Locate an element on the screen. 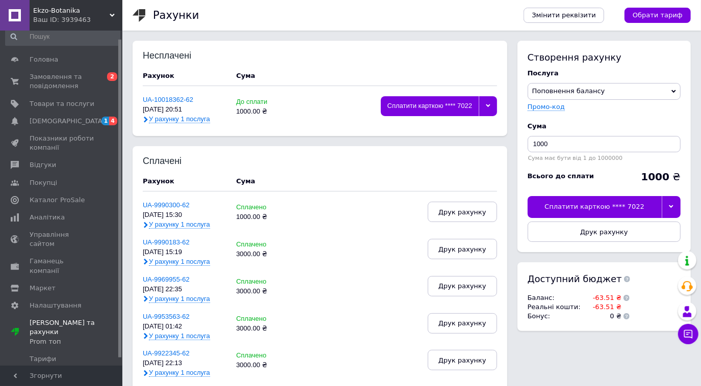 Image resolution: width=701 pixels, height=386 pixels. span: Покупці is located at coordinates (43, 183).